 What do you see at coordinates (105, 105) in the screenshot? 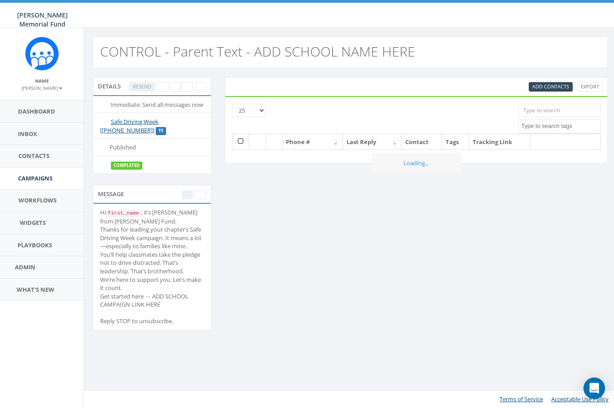
I see `i: Immediate: Send all messages now` at bounding box center [105, 105].